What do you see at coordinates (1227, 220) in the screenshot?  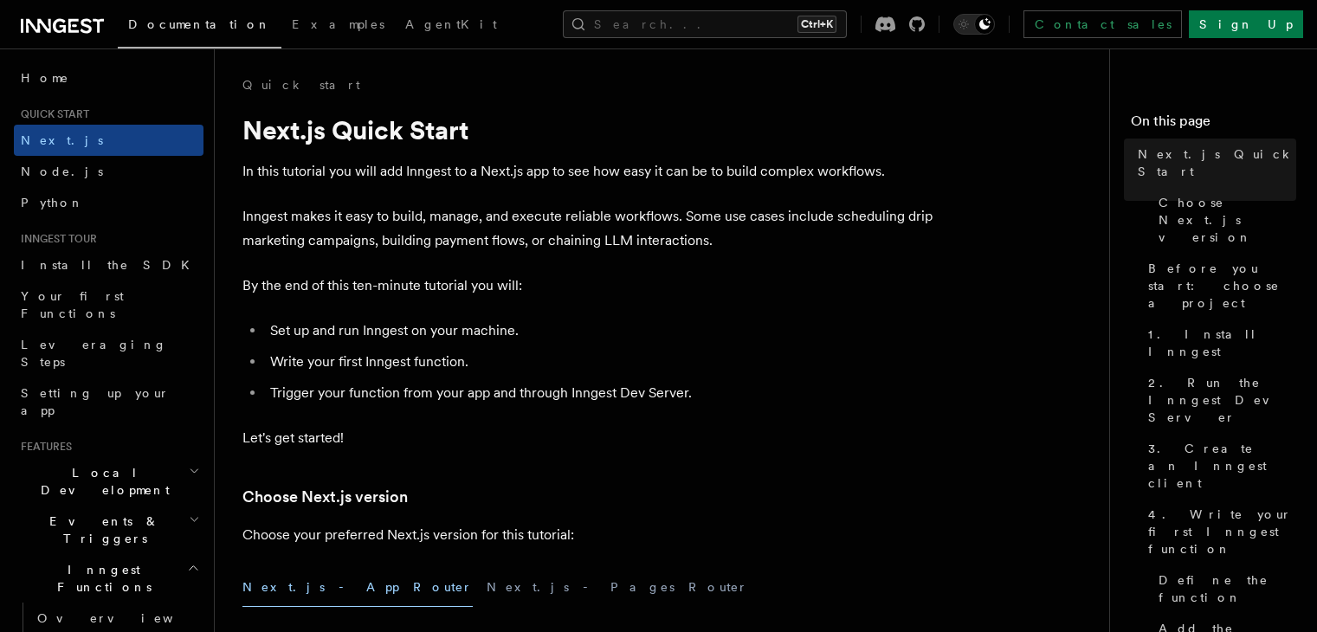 I see `span: Choose Next.js version` at bounding box center [1227, 220].